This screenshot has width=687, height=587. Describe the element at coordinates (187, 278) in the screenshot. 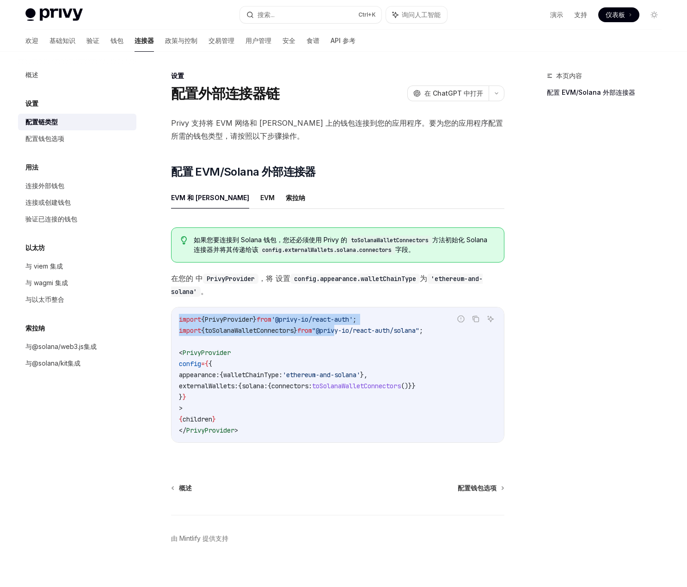

I see `font: 在您的 中` at that location.